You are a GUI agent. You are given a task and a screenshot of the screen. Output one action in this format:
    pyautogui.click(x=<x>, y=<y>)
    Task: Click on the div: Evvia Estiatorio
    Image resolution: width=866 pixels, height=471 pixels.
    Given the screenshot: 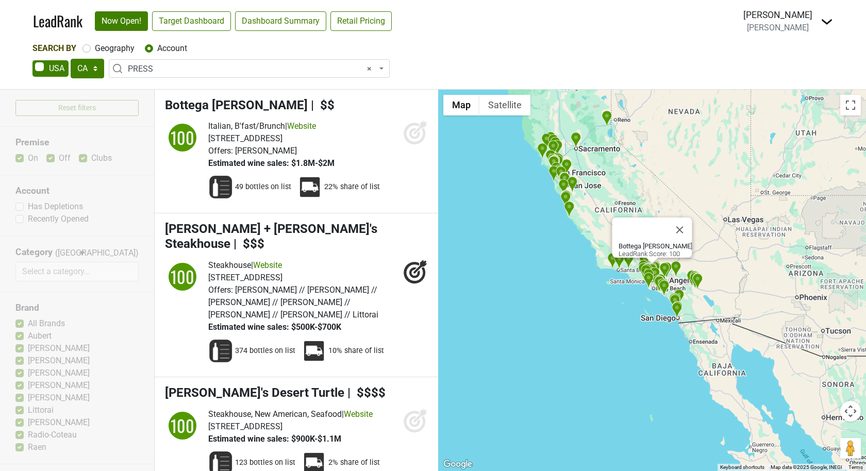 What is the action you would take?
    pyautogui.click(x=560, y=174)
    